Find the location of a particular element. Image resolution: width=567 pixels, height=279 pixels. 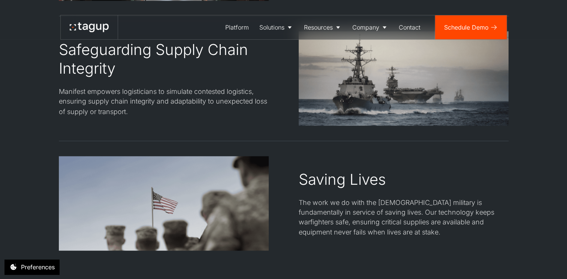

a: Resources is located at coordinates (323, 27).